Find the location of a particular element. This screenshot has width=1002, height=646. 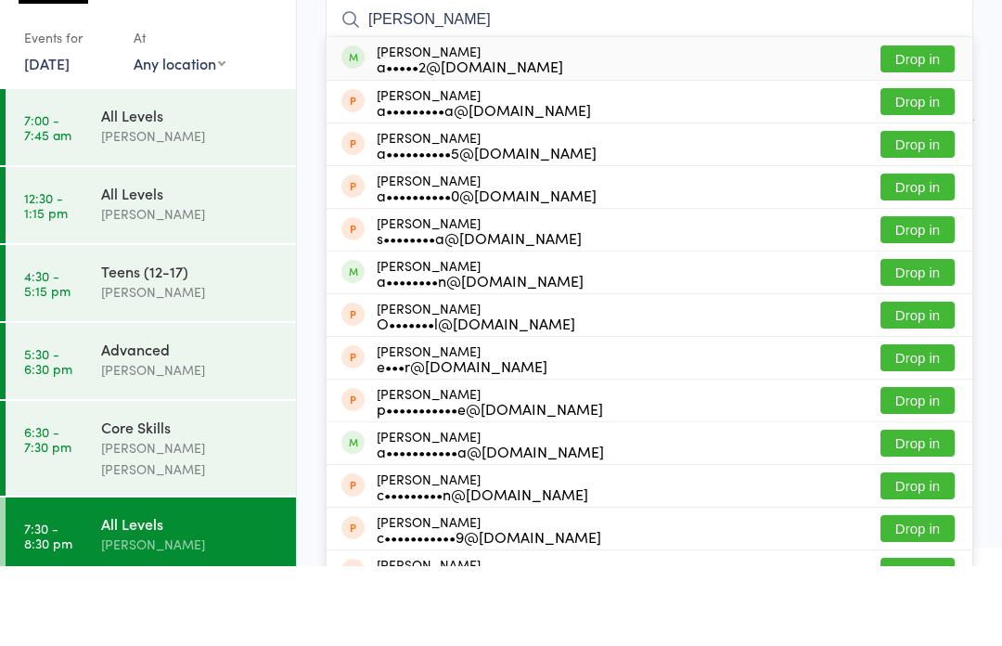

div: Any location is located at coordinates (179, 143).